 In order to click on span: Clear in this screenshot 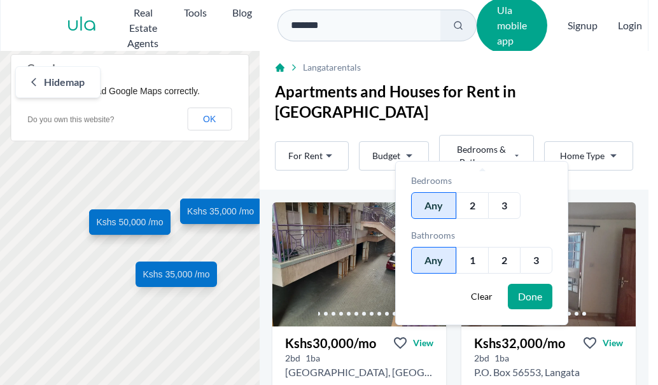, I will do `click(481, 296)`.